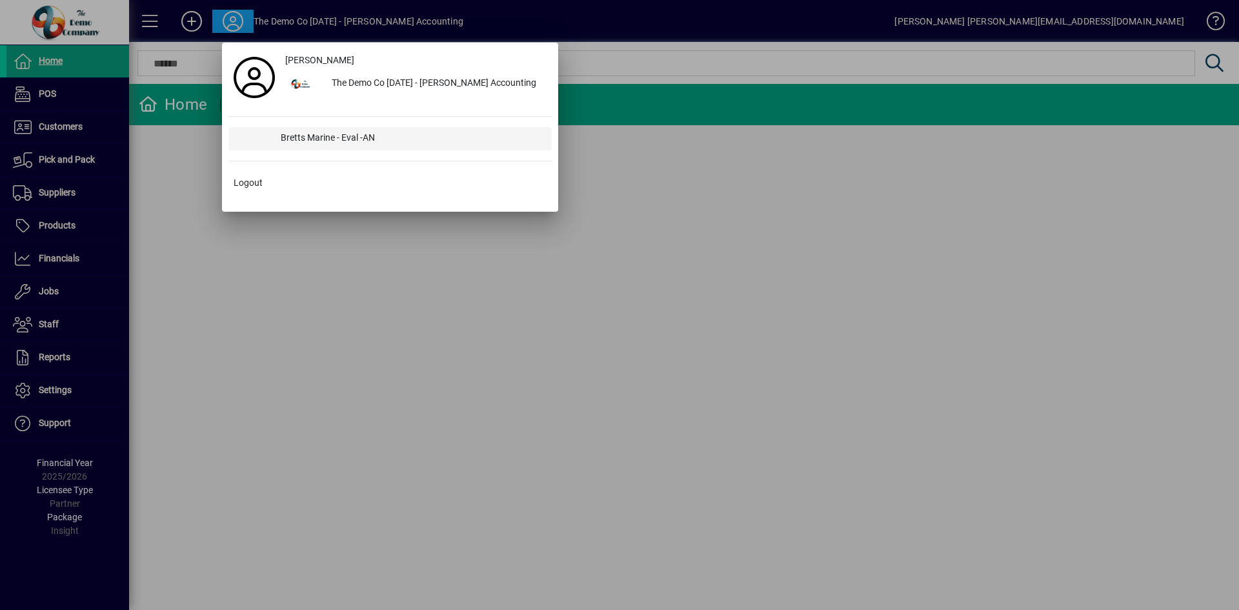  What do you see at coordinates (248, 183) in the screenshot?
I see `span: Logout` at bounding box center [248, 183].